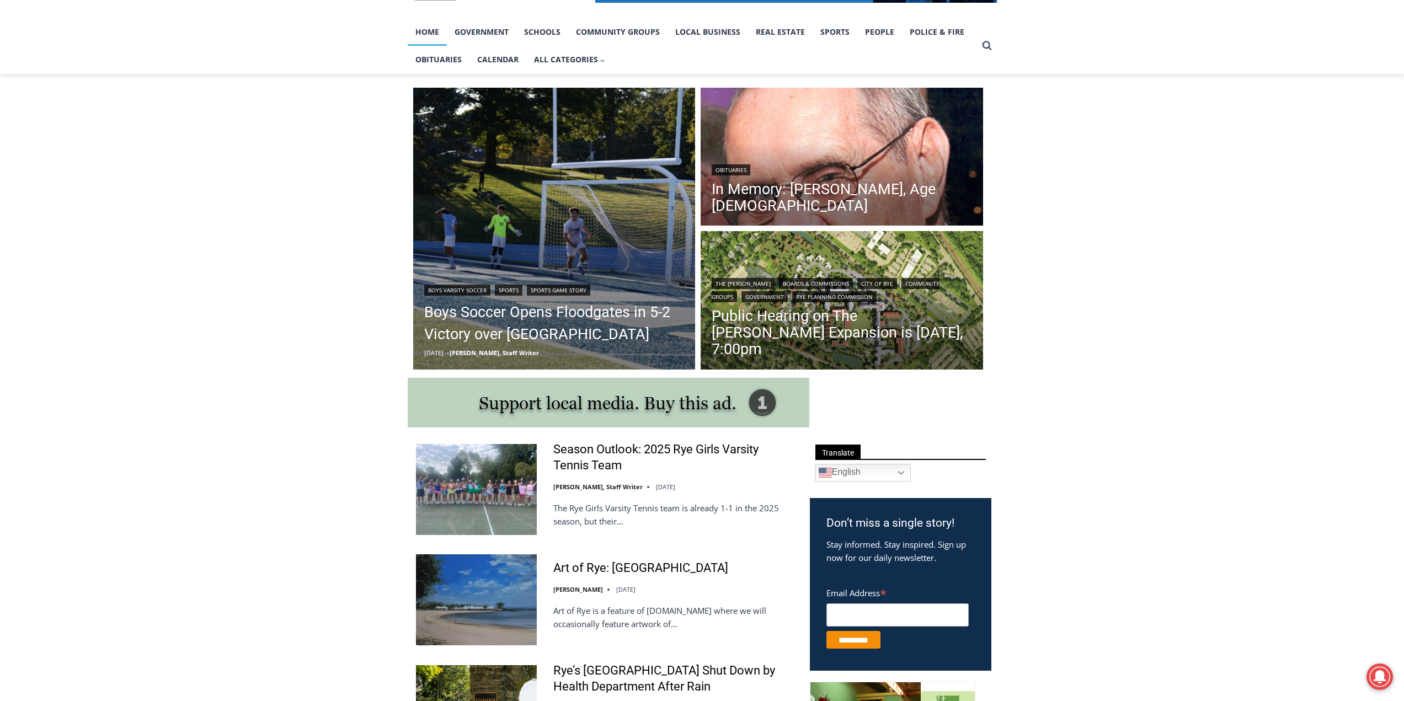 This screenshot has height=701, width=1404. What do you see at coordinates (674, 457) in the screenshot?
I see `a: Season Outlook: 2025 Rye Girls Varsity Tennis Team` at bounding box center [674, 457].